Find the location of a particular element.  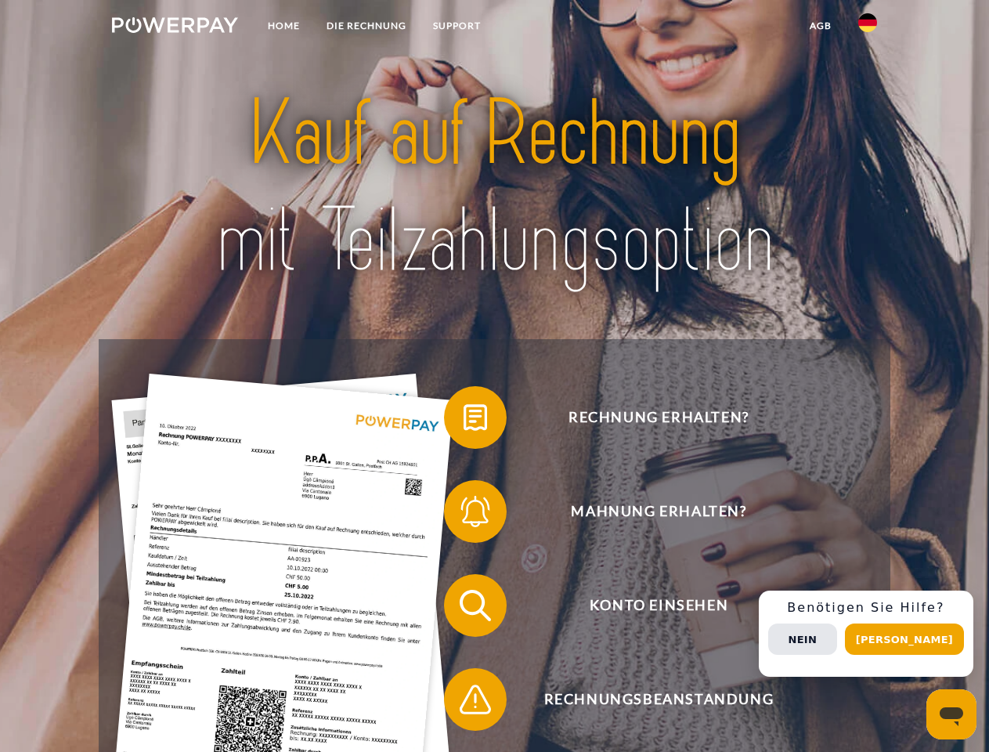

img: de is located at coordinates (868, 23).